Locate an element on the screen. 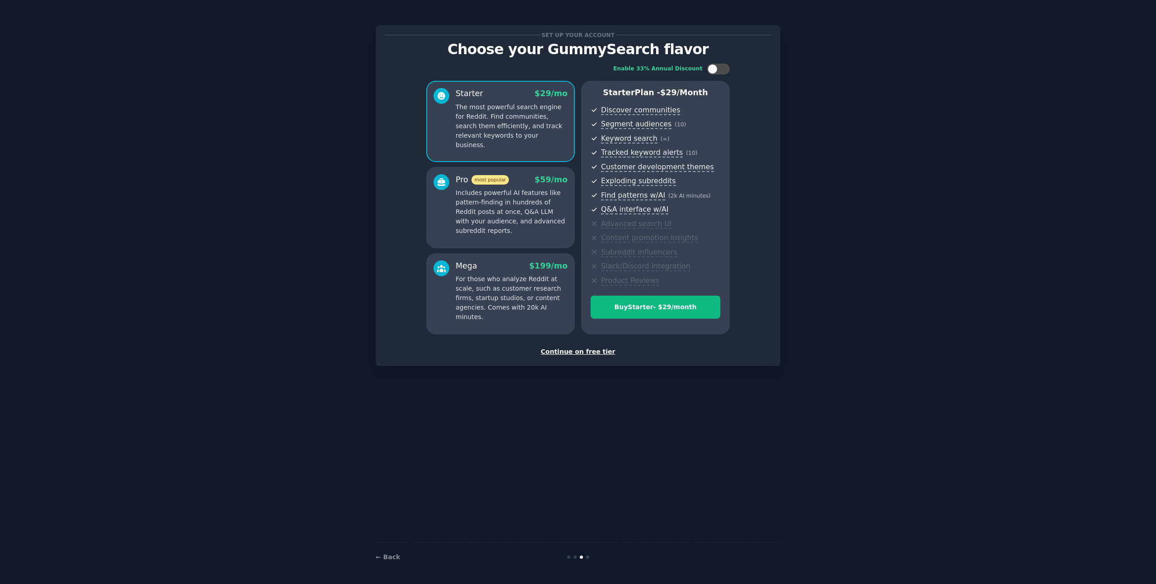  span: Set up your account is located at coordinates (578, 35).